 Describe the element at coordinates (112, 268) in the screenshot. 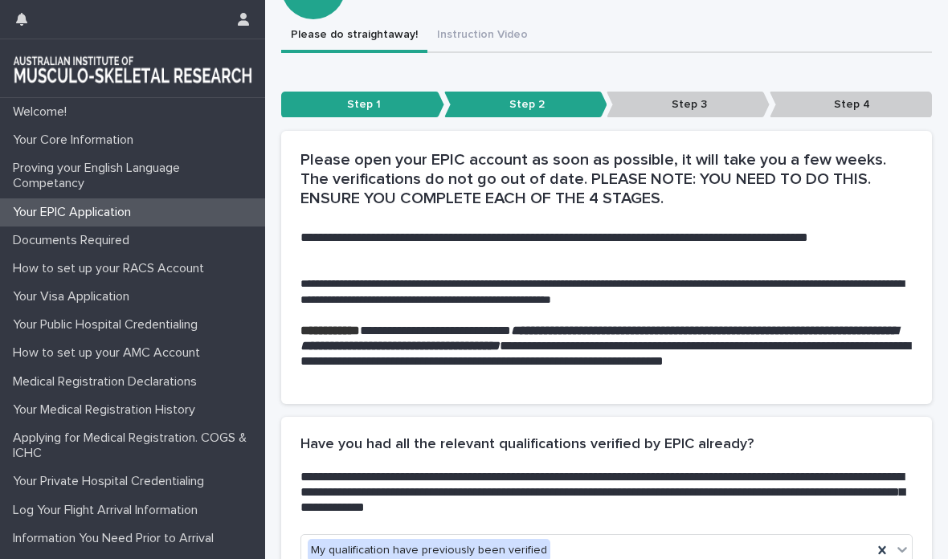

I see `p: How to set up your RACS Account` at that location.